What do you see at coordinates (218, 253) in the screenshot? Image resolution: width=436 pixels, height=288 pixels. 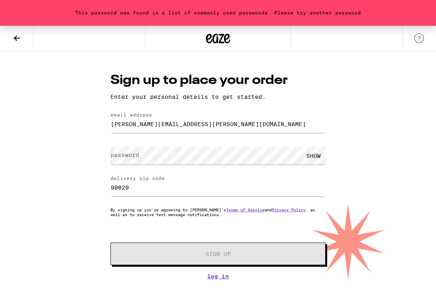 I see `button: Sign Up` at bounding box center [218, 253].